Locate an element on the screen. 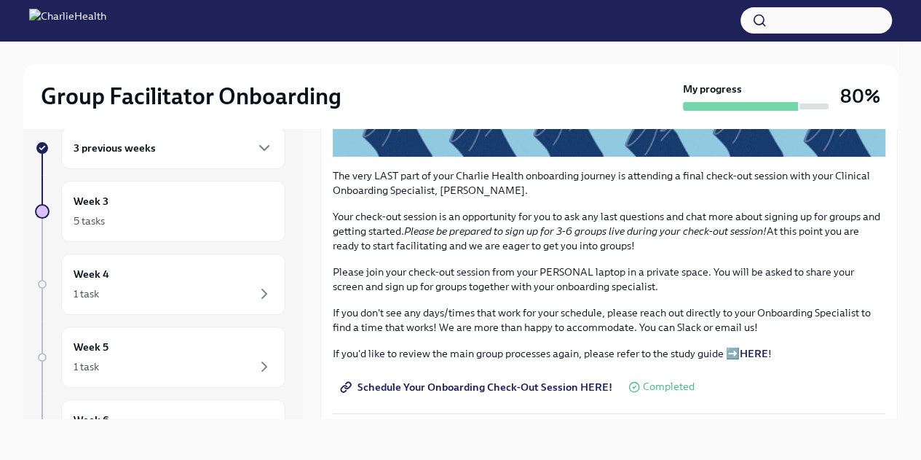 Image resolution: width=921 pixels, height=460 pixels. h6: Week 5 is located at coordinates (91, 347).